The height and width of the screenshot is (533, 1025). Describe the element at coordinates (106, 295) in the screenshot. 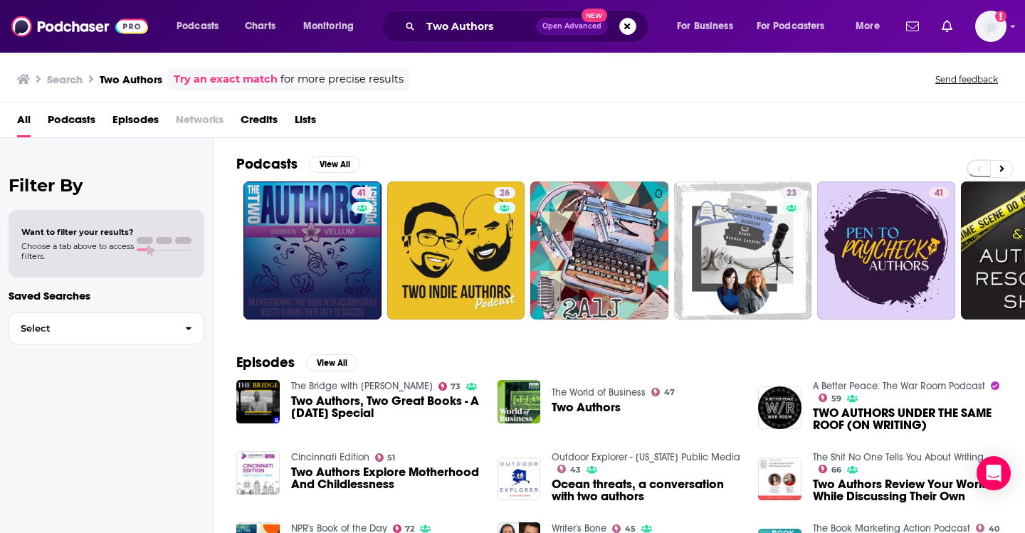

I see `p: Saved Searches` at that location.